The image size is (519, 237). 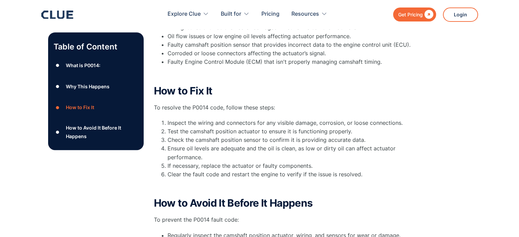 What do you see at coordinates (297, 62) in the screenshot?
I see `li: Faulty Engine Control Module (ECM) that isn't properly managing camshaft timing.` at bounding box center [297, 62].